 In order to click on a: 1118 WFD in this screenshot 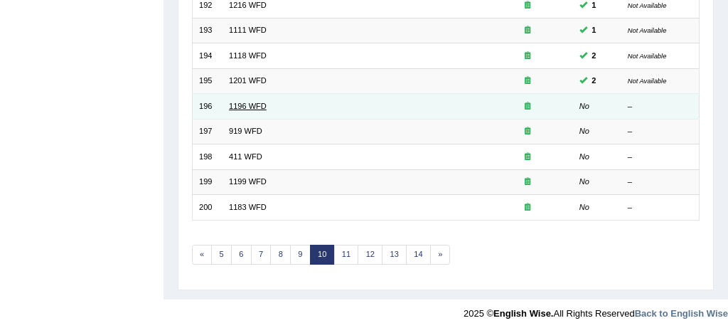, I will do `click(247, 55)`.